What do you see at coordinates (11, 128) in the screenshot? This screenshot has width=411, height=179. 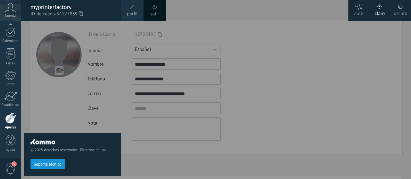 I see `div: Ajustes` at bounding box center [11, 128].